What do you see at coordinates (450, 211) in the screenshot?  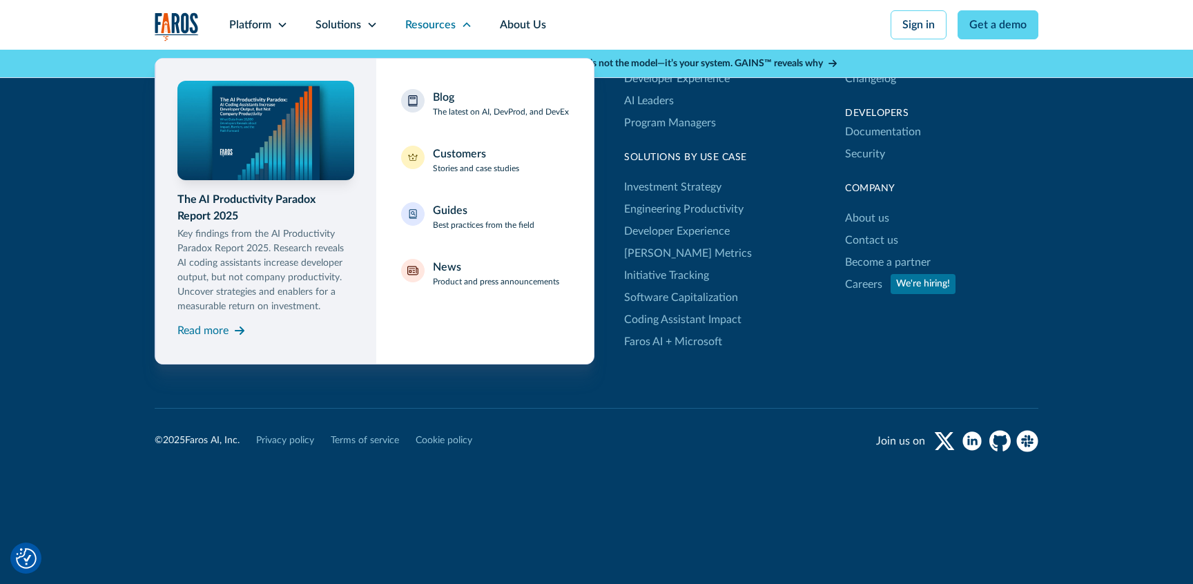 I see `div: Guides` at bounding box center [450, 211].